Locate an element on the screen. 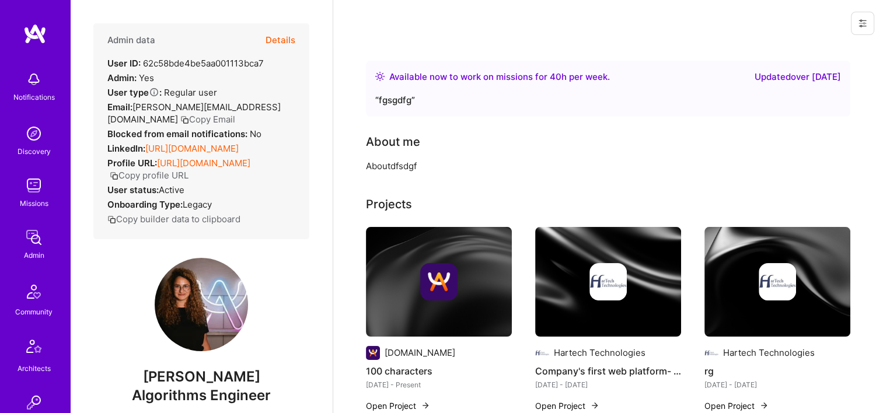 This screenshot has height=413, width=883. div: Admin is located at coordinates (34, 255).